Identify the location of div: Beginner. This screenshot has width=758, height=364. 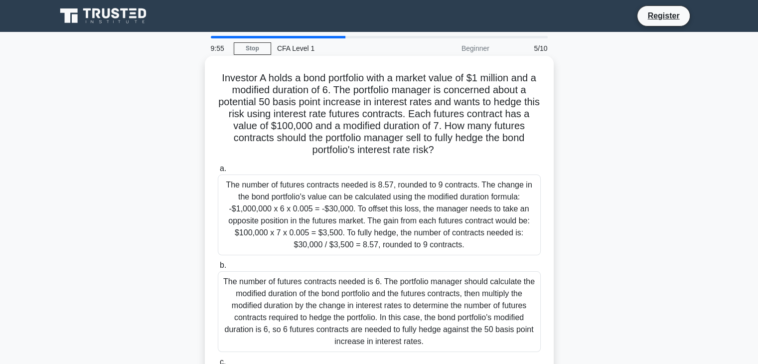
(452, 48).